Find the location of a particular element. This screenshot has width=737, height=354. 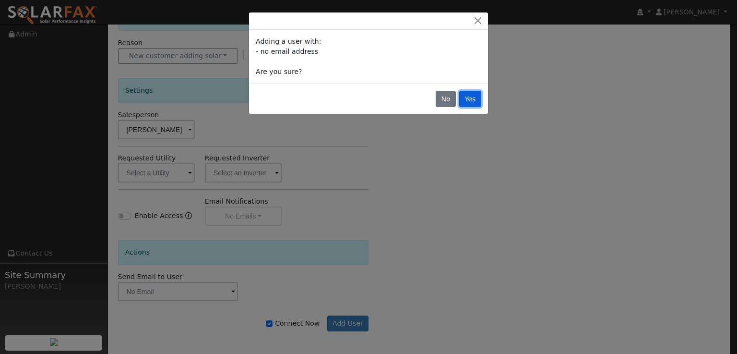

button: No is located at coordinates (446, 99).